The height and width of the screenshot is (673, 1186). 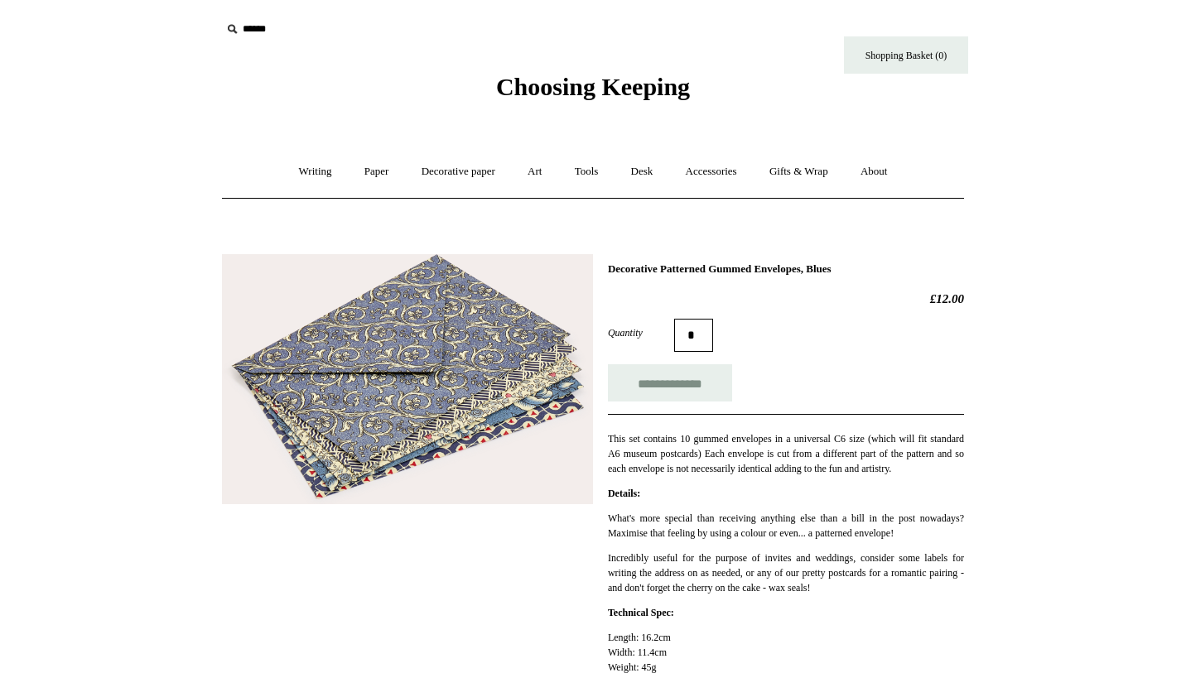 I want to click on a: Art, so click(x=534, y=171).